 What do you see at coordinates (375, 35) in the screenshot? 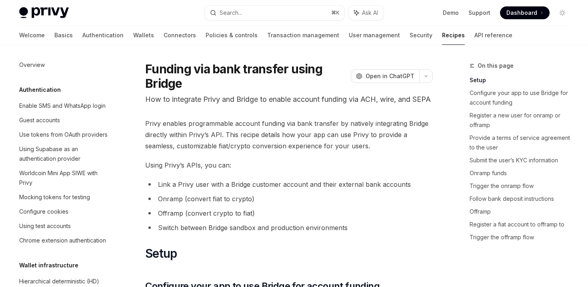
I see `a: User management` at bounding box center [375, 35].